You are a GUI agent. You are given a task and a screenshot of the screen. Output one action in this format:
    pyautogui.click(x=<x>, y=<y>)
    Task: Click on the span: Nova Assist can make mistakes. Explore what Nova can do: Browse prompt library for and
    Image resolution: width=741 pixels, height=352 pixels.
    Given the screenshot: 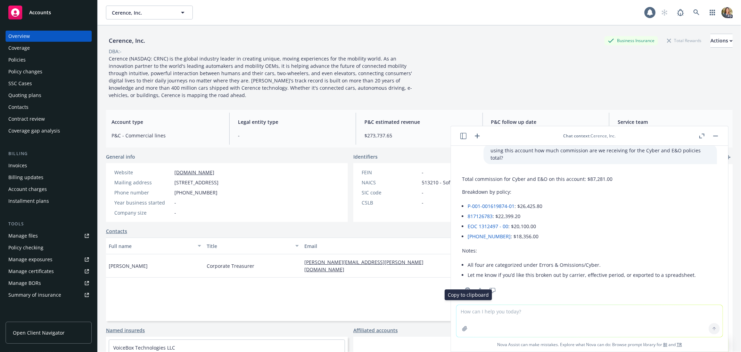 What is the action you would take?
    pyautogui.click(x=590, y=344)
    